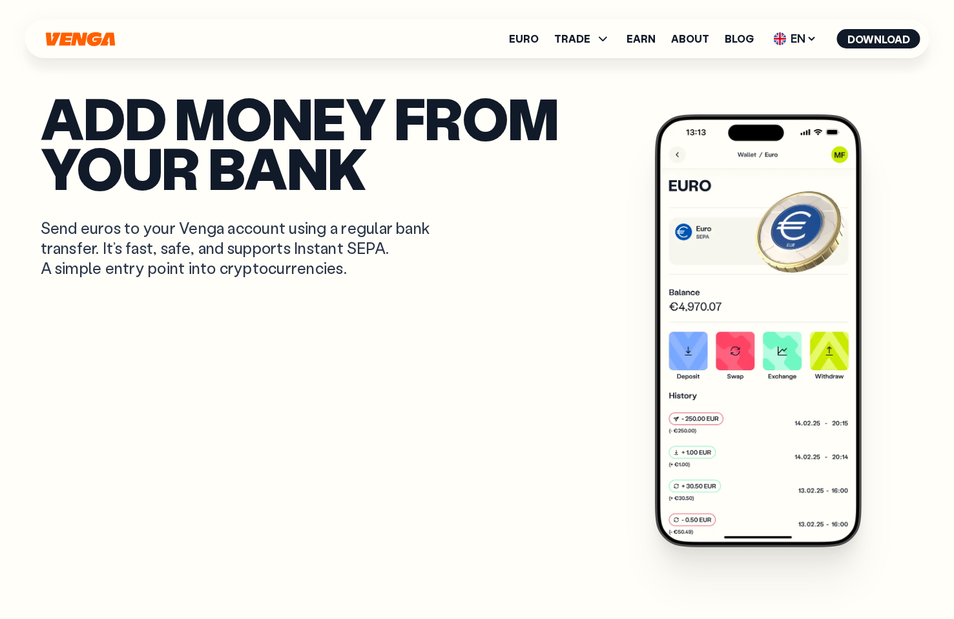 The image size is (954, 619). I want to click on img: Venga app deposit, so click(758, 331).